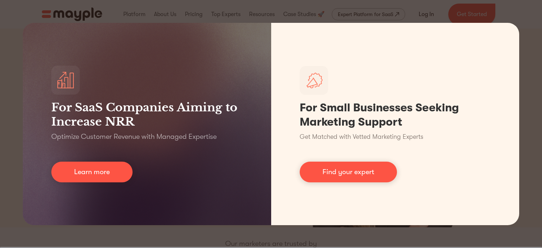  I want to click on p: Get Matched with Vetted Marketing Experts, so click(361, 137).